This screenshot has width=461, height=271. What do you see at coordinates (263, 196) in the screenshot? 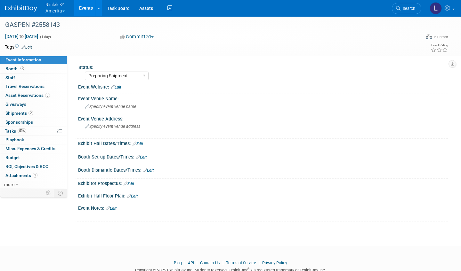
I see `div: Exhibit Hall Floor Plan:` at bounding box center [263, 196].